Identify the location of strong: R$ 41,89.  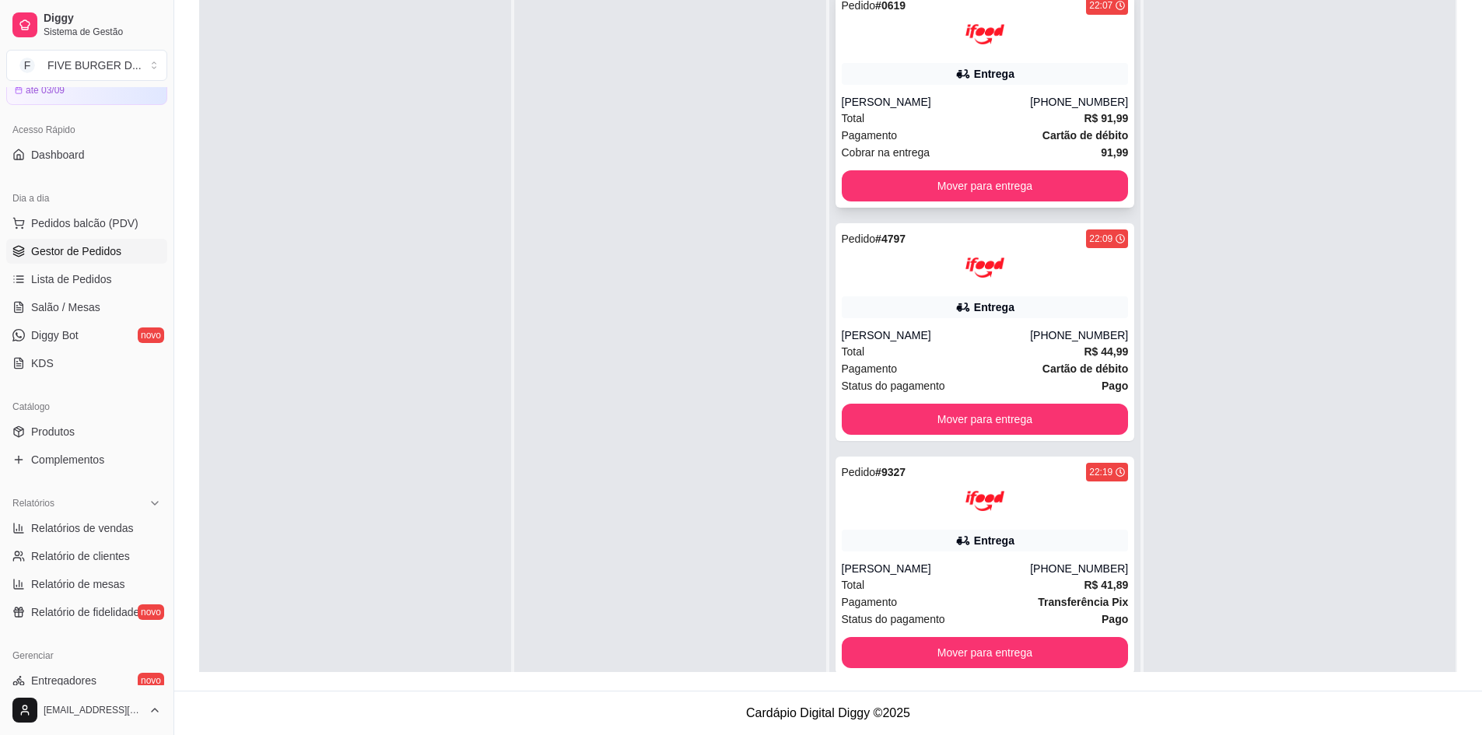
(1106, 585).